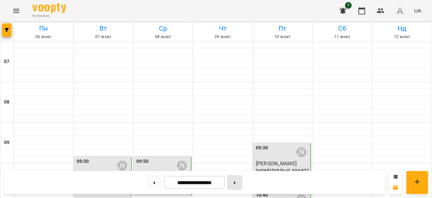 The image size is (432, 198). Describe the element at coordinates (163, 37) in the screenshot. I see `h6: 08 жовт` at that location.